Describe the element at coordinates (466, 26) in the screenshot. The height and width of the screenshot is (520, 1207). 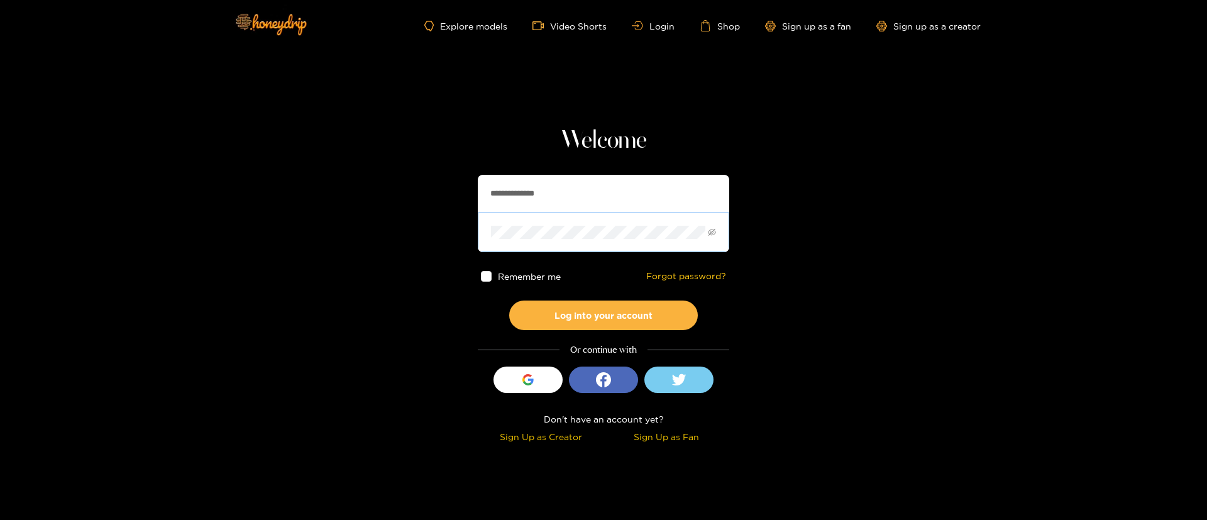
I see `a: Explore models` at that location.